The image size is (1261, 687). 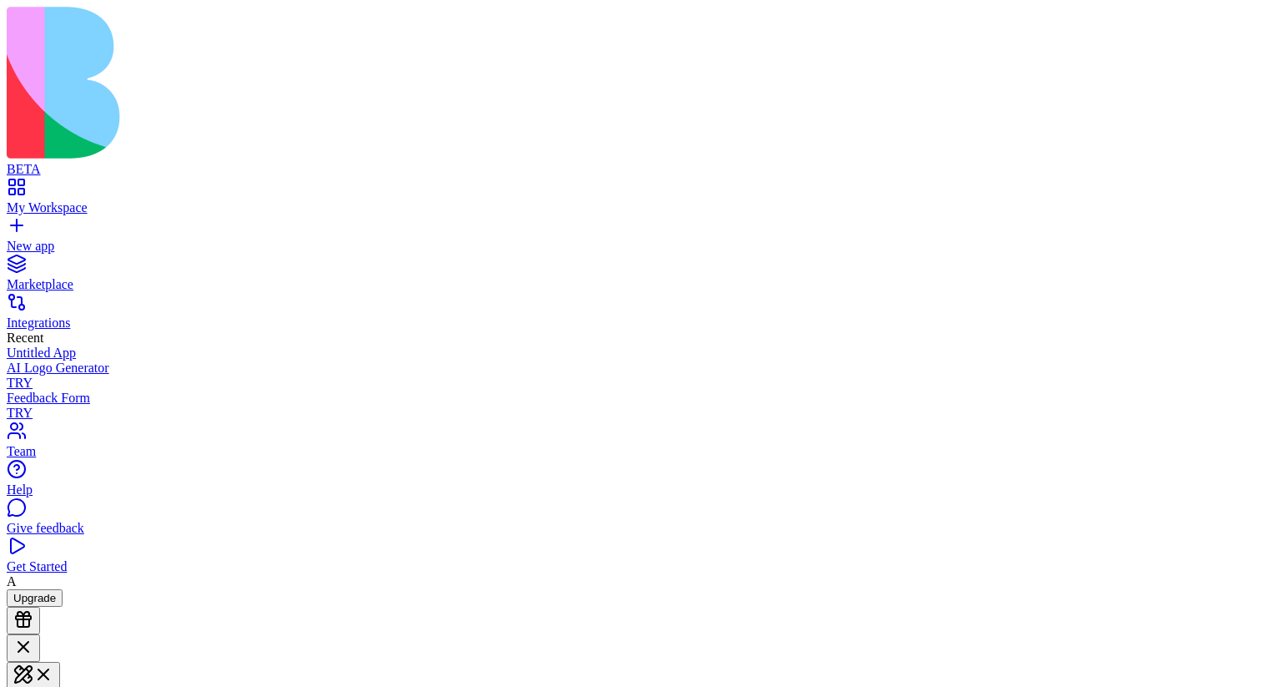 What do you see at coordinates (34, 597) in the screenshot?
I see `a: Upgrade` at bounding box center [34, 597].